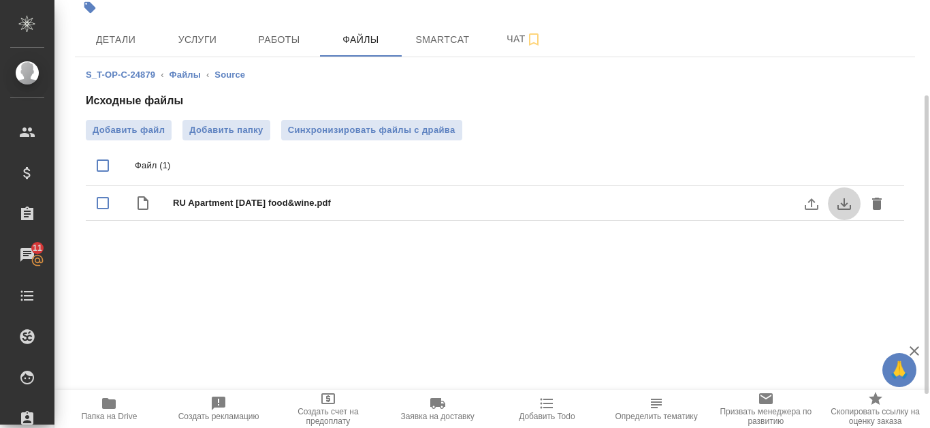 Image resolution: width=930 pixels, height=428 pixels. I want to click on button: Чтобы определение сработало, загрузи исходные файлы на странице "файлы" и привяжи проект в SmartCat, so click(656, 409).